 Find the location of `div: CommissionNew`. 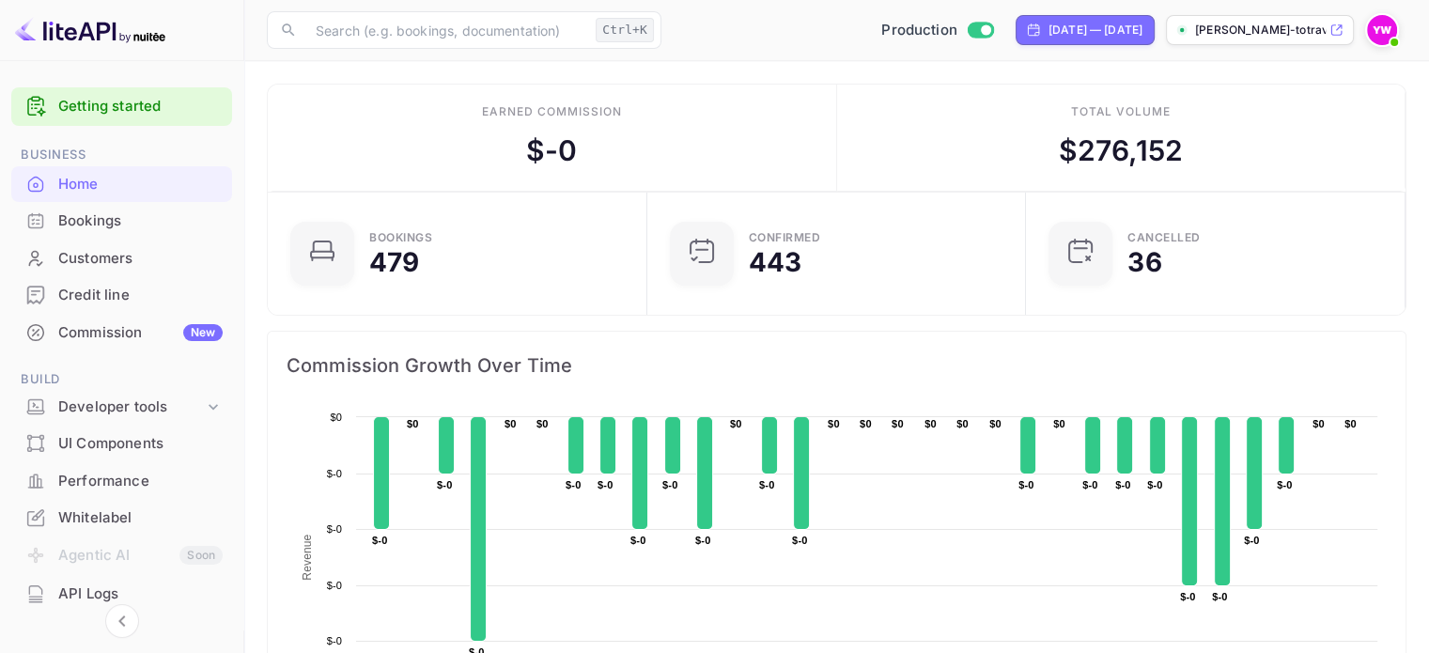

div: CommissionNew is located at coordinates (121, 333).